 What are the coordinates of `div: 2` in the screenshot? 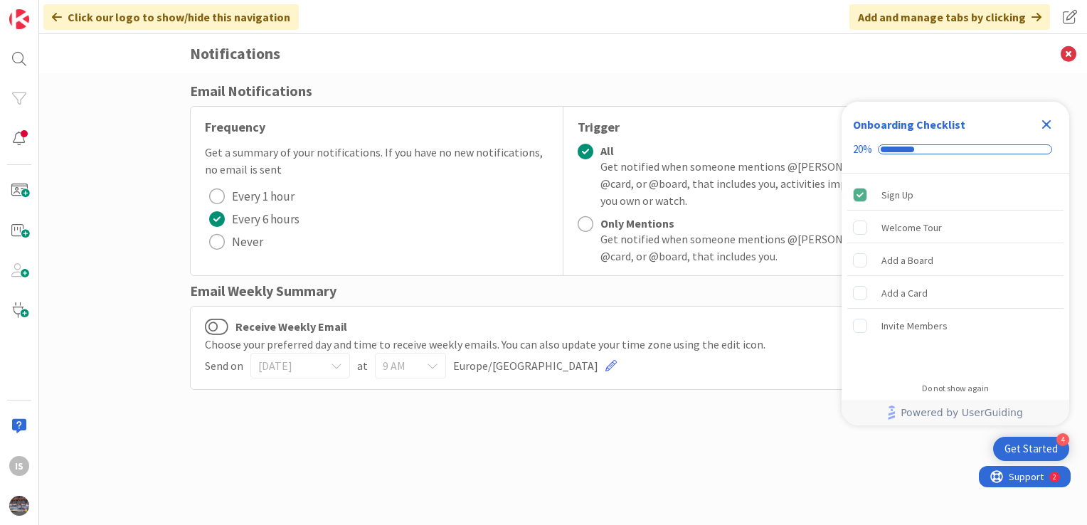 It's located at (75, 11).